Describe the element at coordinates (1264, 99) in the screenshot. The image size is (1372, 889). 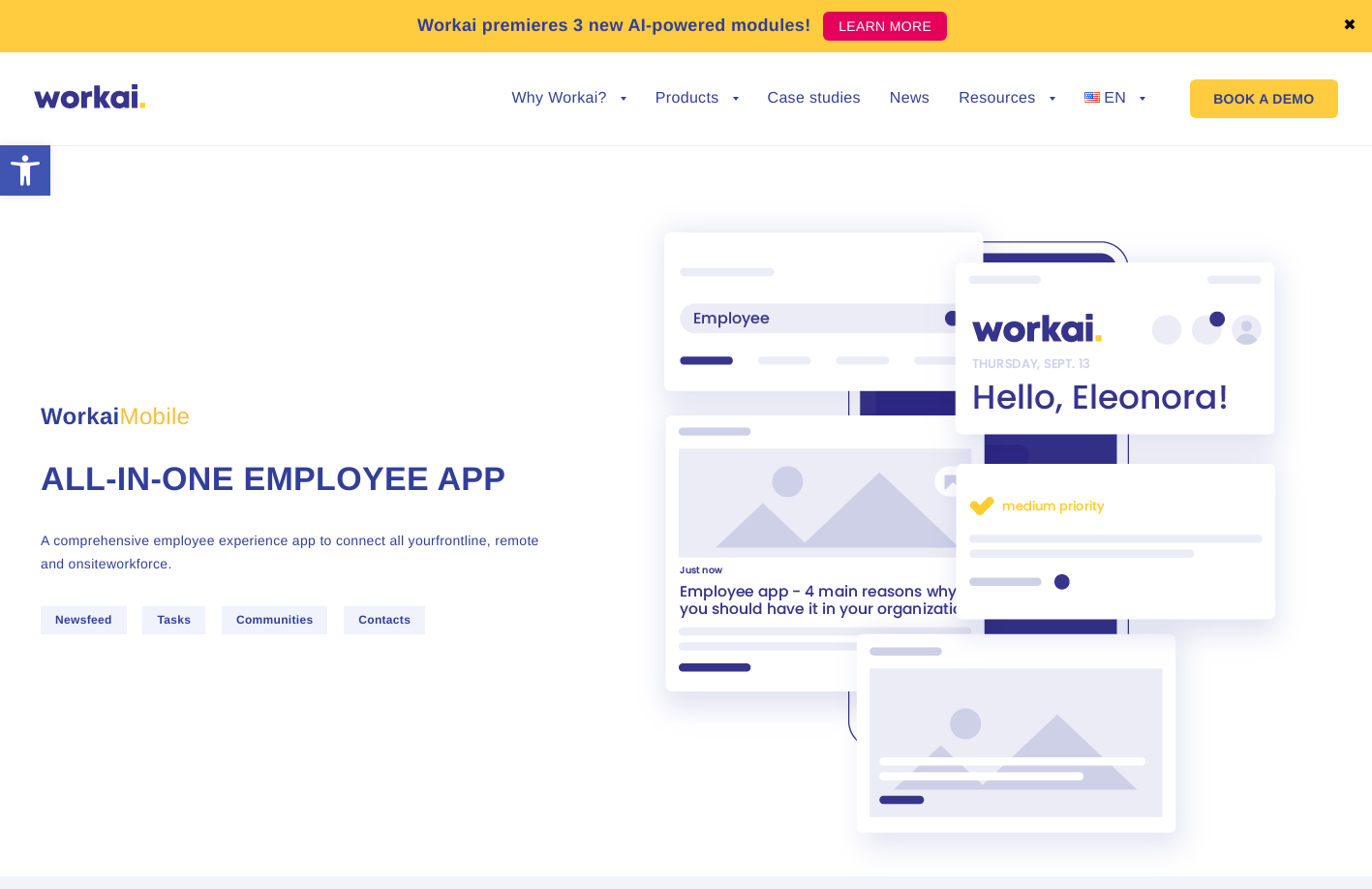
I see `a: BOOK A DEMO` at that location.